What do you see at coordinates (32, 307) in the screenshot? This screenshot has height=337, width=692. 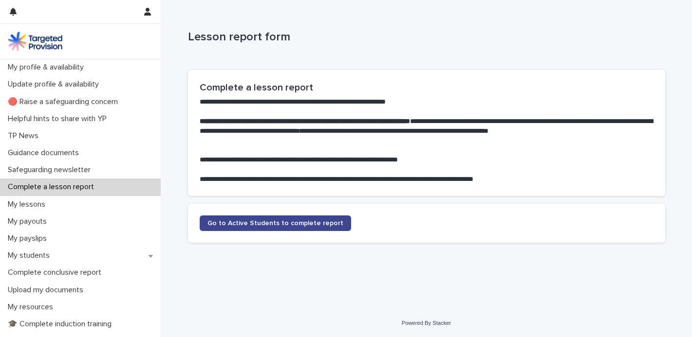 I see `p: My resources` at bounding box center [32, 307].